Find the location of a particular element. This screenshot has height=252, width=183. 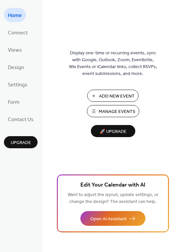

span: Display one-time or recurring events, sync with Google, Outlook, Zoom, Eventbrite, Wix Events or ... is located at coordinates (113, 63).